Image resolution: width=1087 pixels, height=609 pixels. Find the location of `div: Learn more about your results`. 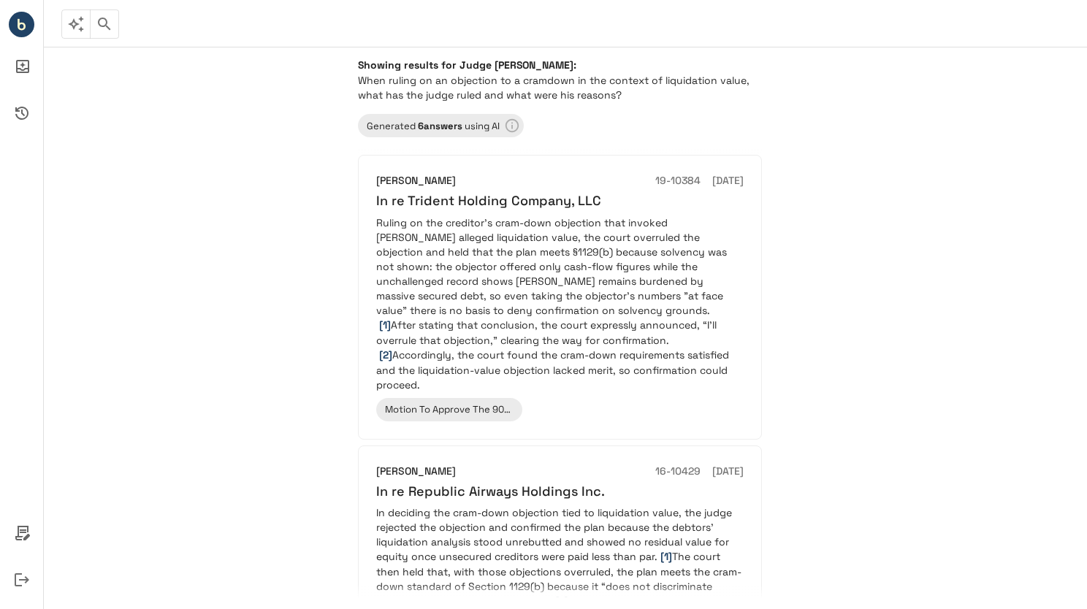

div: Learn more about your results is located at coordinates (441, 126).